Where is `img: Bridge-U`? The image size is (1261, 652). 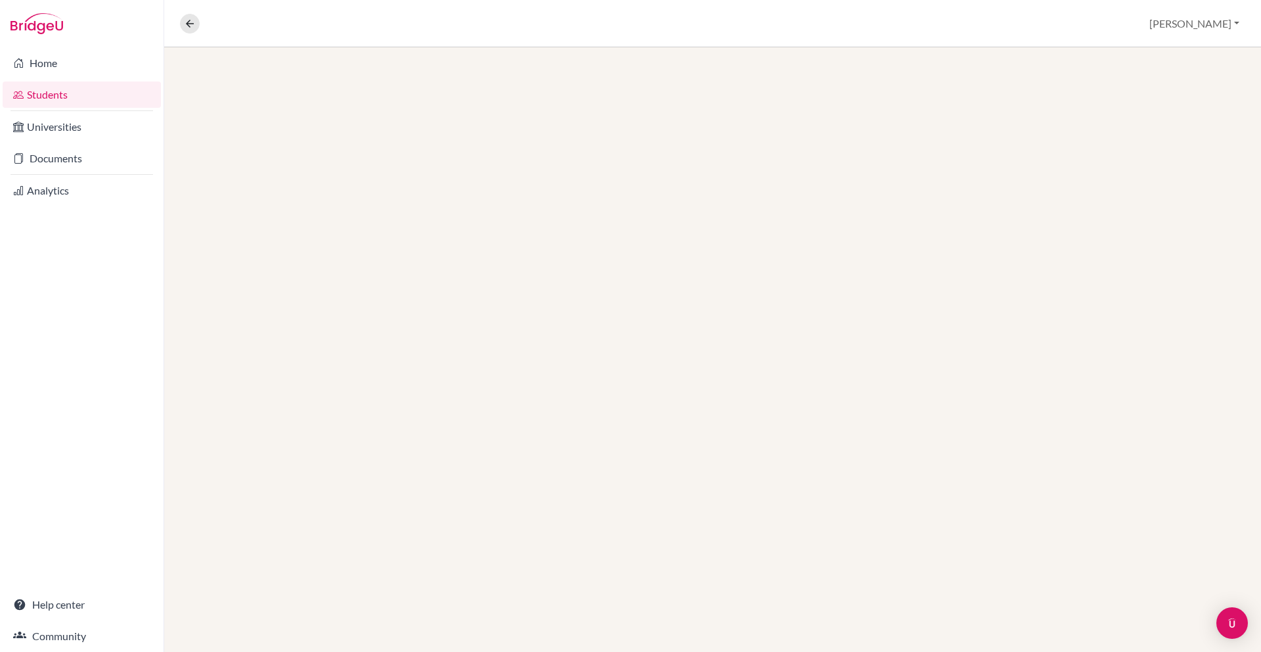 img: Bridge-U is located at coordinates (37, 24).